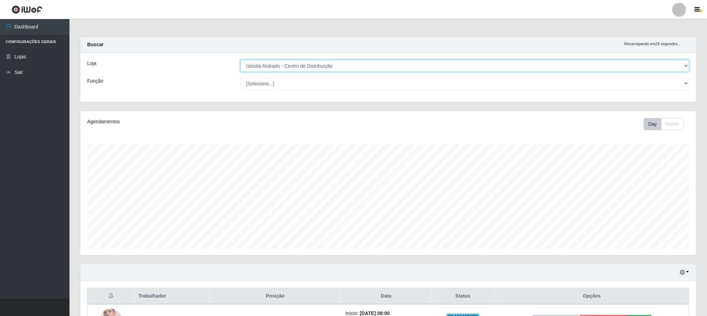 This screenshot has height=316, width=707. I want to click on strong: Buscar, so click(95, 44).